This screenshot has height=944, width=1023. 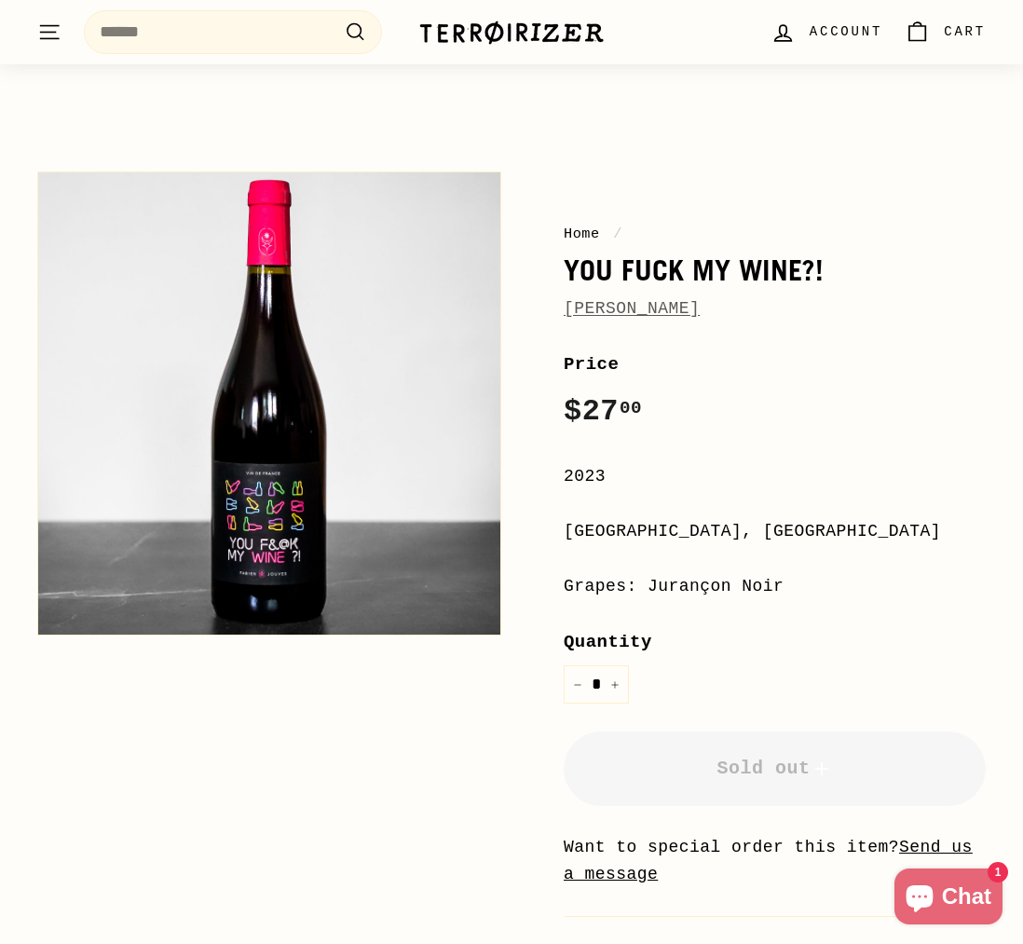 I want to click on span: Cart, so click(x=964, y=32).